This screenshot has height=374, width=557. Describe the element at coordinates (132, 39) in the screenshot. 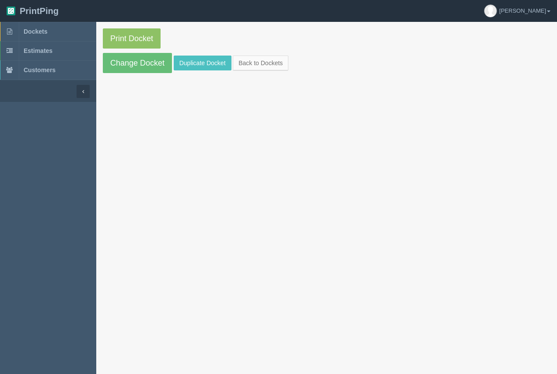

I see `a: Print Docket` at that location.